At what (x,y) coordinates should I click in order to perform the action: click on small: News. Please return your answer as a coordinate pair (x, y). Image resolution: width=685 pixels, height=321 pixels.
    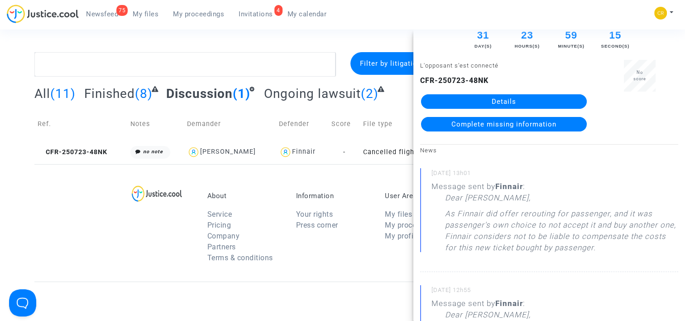
    Looking at the image, I should click on (428, 150).